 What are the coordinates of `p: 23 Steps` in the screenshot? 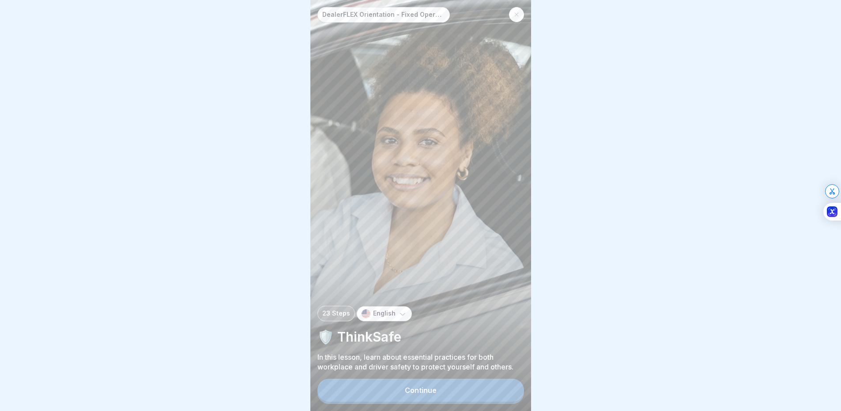 It's located at (336, 313).